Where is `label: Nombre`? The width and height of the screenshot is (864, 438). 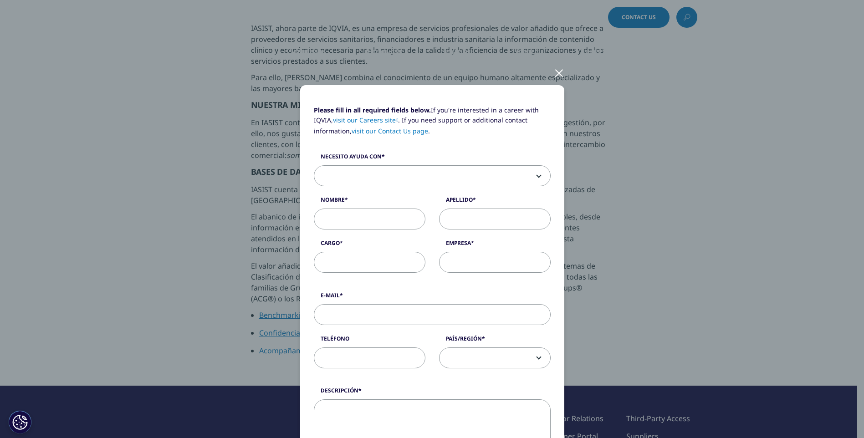 label: Nombre is located at coordinates (370, 202).